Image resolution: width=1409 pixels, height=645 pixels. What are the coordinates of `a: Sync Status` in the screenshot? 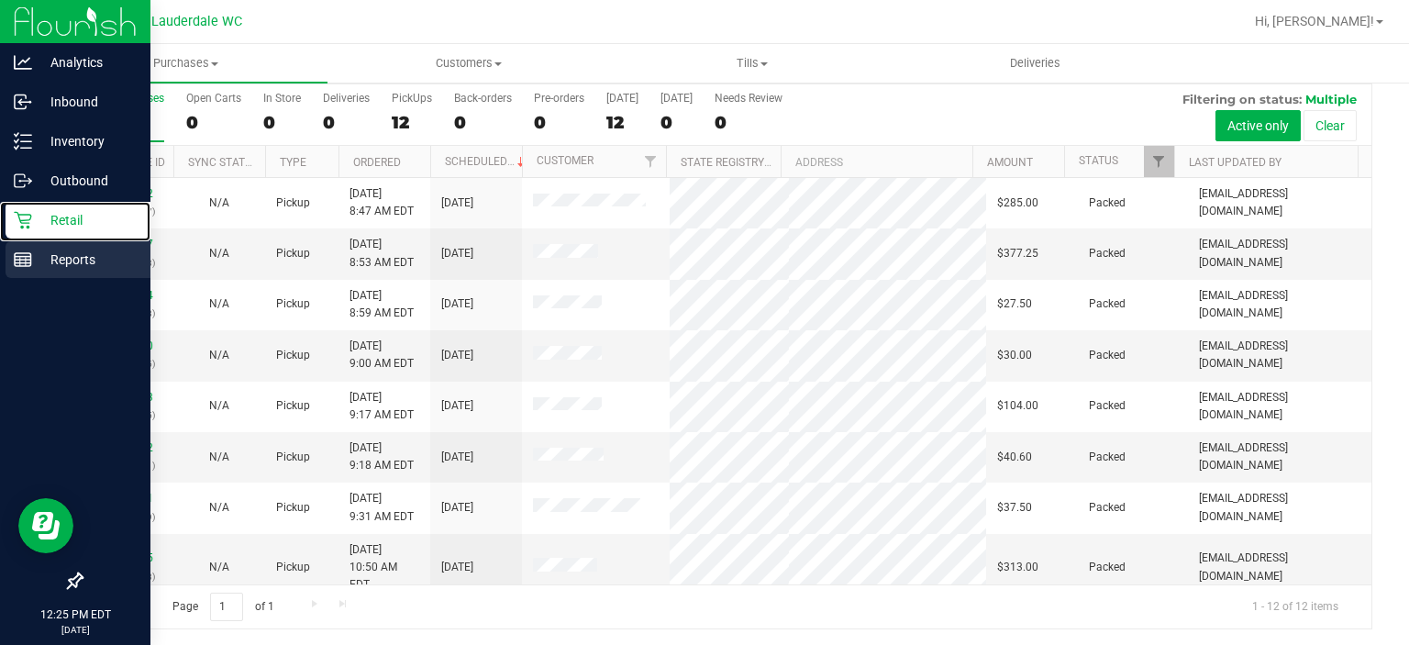 It's located at (223, 162).